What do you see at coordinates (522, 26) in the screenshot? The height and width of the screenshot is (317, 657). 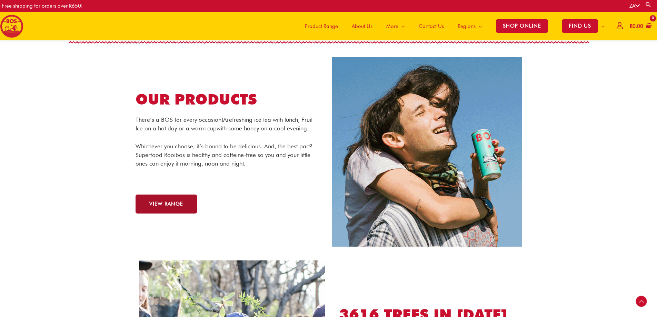 I see `a: SHOP ONLINE` at bounding box center [522, 26].